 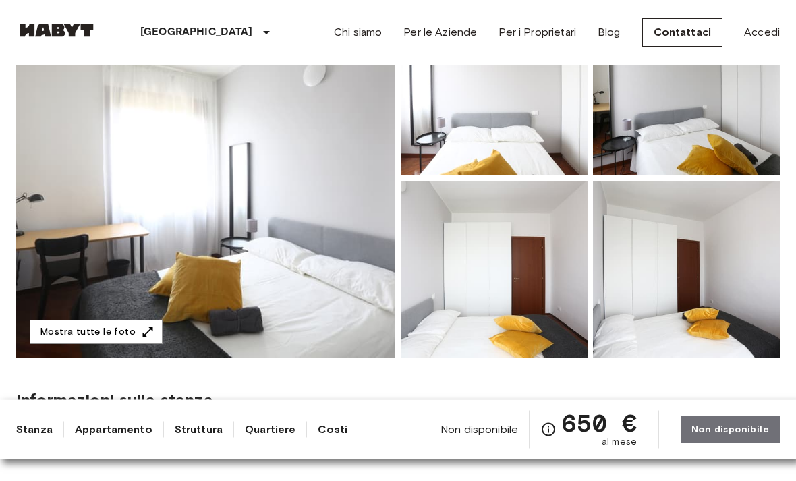 I want to click on a: Struttura, so click(x=198, y=430).